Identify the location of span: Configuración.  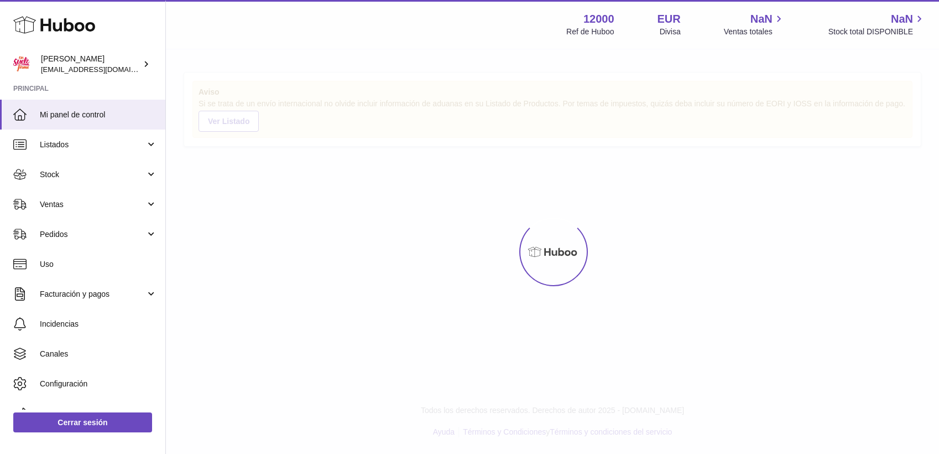
(98, 383).